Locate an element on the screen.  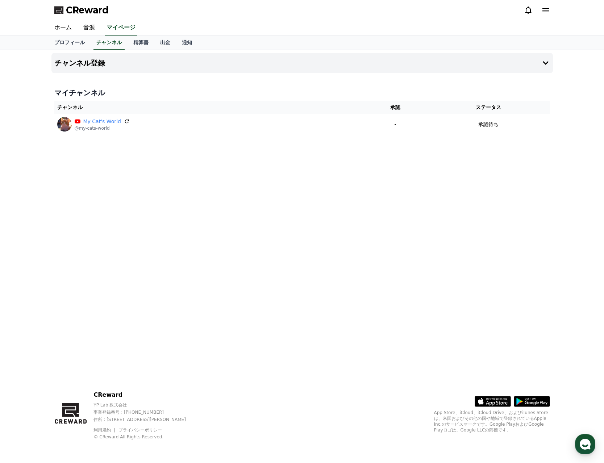
a: 精算書 is located at coordinates (141, 43).